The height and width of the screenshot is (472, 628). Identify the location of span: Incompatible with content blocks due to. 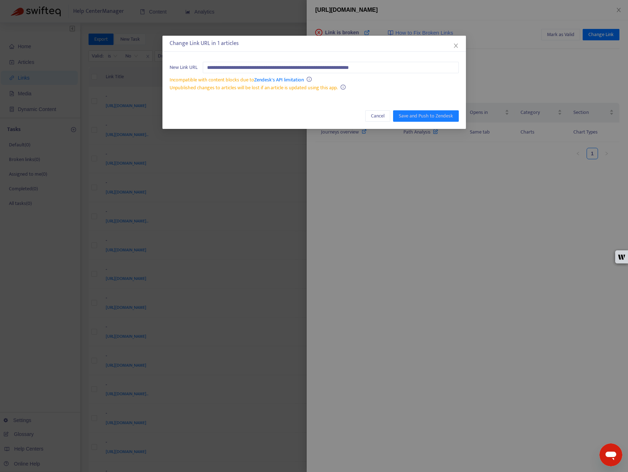
(237, 80).